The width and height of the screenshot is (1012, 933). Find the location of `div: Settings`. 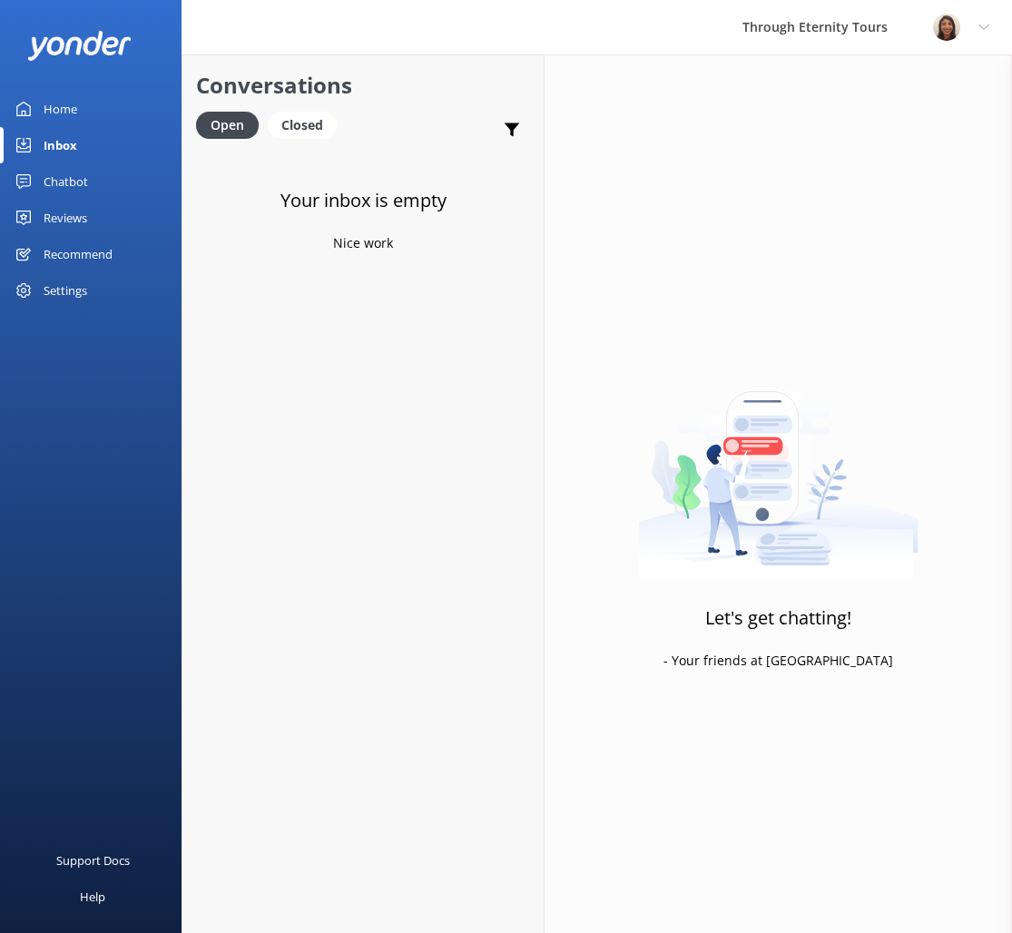

div: Settings is located at coordinates (65, 290).